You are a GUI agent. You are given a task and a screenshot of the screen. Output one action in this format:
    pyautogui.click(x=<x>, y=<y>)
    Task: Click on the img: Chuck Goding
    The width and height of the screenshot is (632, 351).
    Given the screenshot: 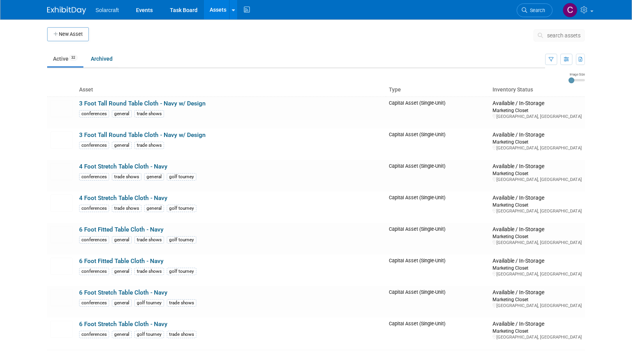 What is the action you would take?
    pyautogui.click(x=570, y=10)
    